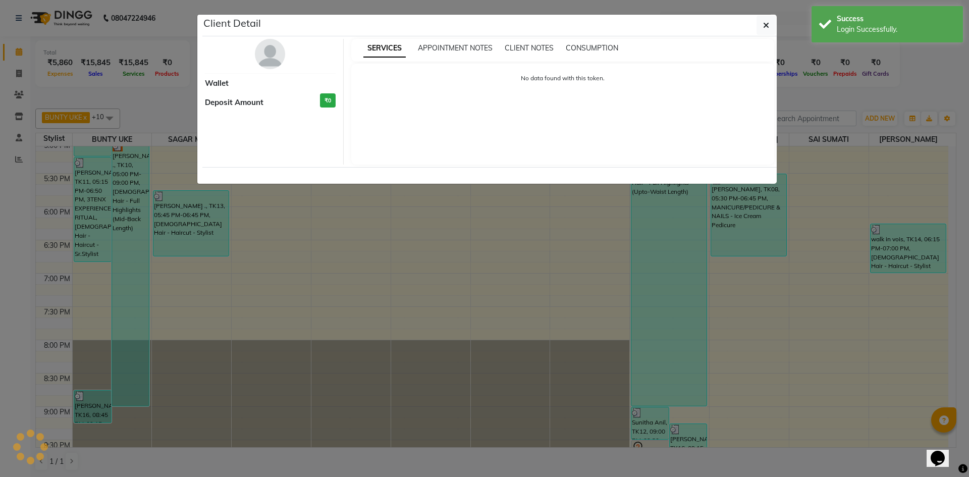 The width and height of the screenshot is (969, 477). Describe the element at coordinates (896, 19) in the screenshot. I see `div: Success` at that location.